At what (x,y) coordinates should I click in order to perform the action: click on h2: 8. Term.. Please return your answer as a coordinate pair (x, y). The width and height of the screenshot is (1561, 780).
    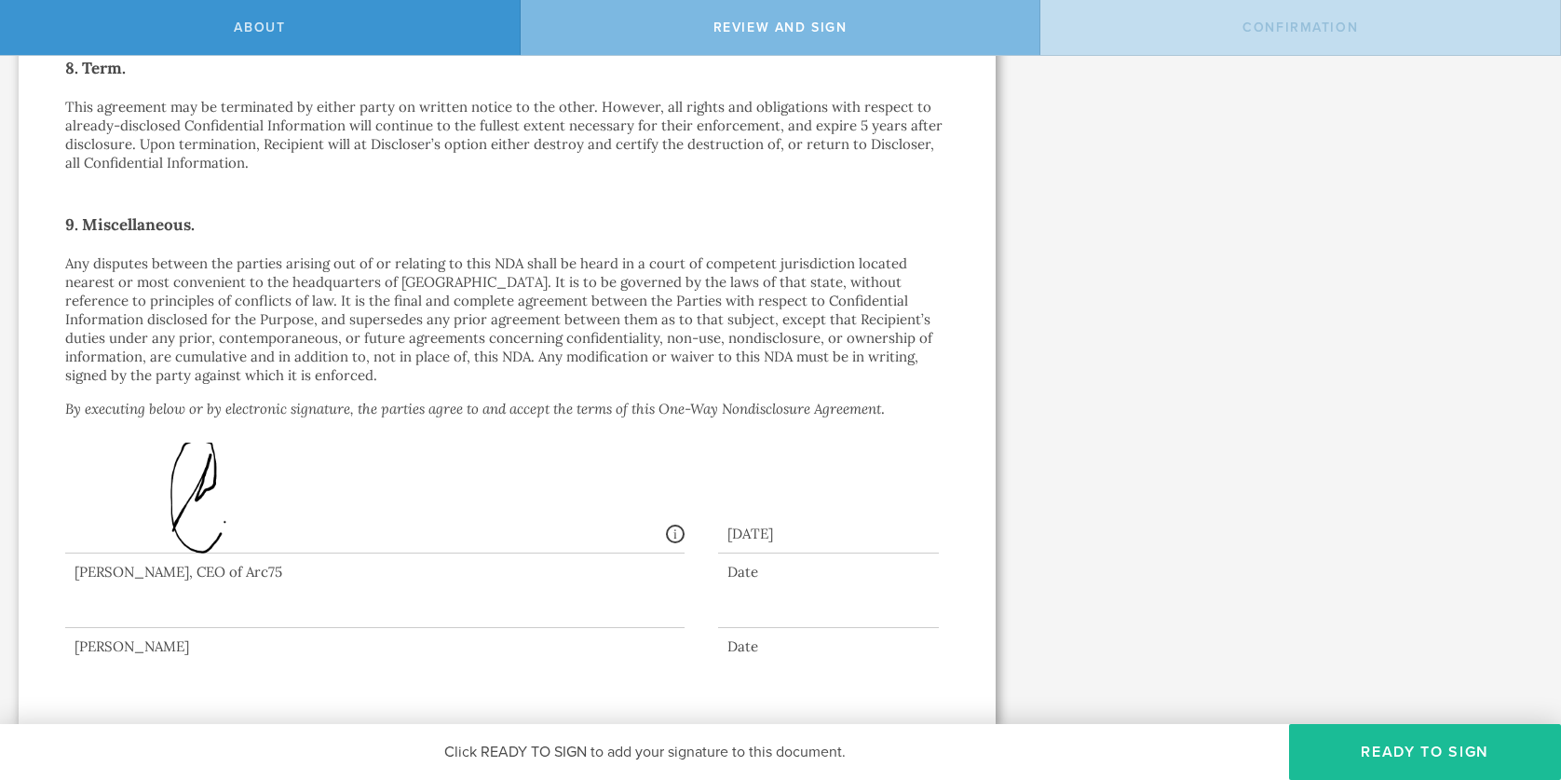
    Looking at the image, I should click on (507, 68).